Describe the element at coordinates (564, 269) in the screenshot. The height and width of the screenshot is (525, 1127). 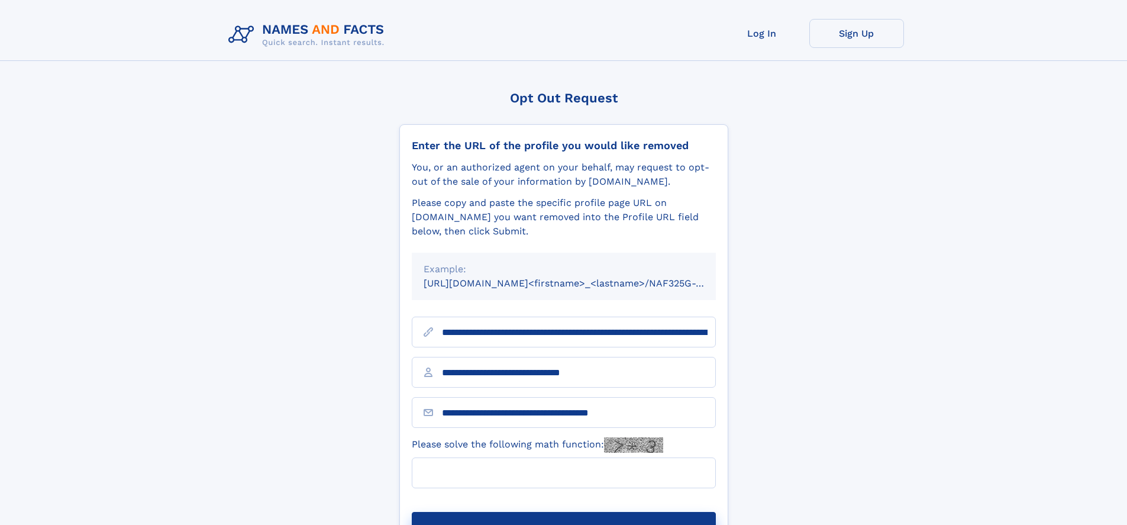
I see `div: Example:` at that location.